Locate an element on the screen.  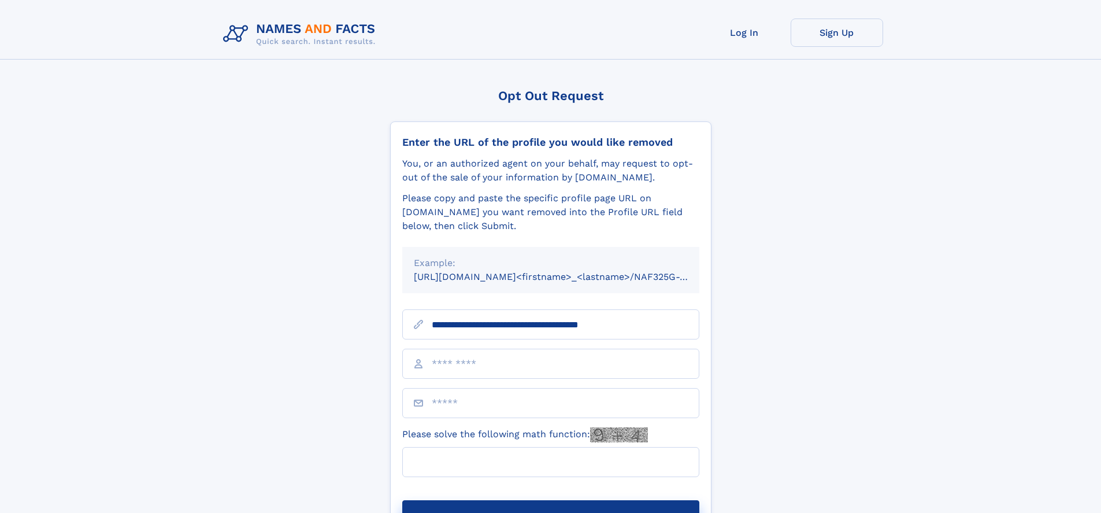
div: You, or an authorized agent on your behalf, may request to opt-out of the sale of your informatio... is located at coordinates (551, 171).